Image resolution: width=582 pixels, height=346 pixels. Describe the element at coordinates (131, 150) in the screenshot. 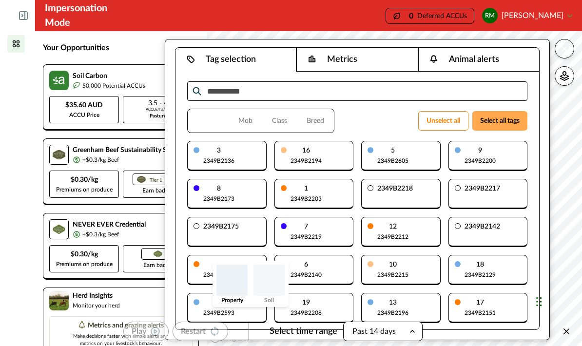

I see `p: Greenham Beef Sustainability Standard` at that location.